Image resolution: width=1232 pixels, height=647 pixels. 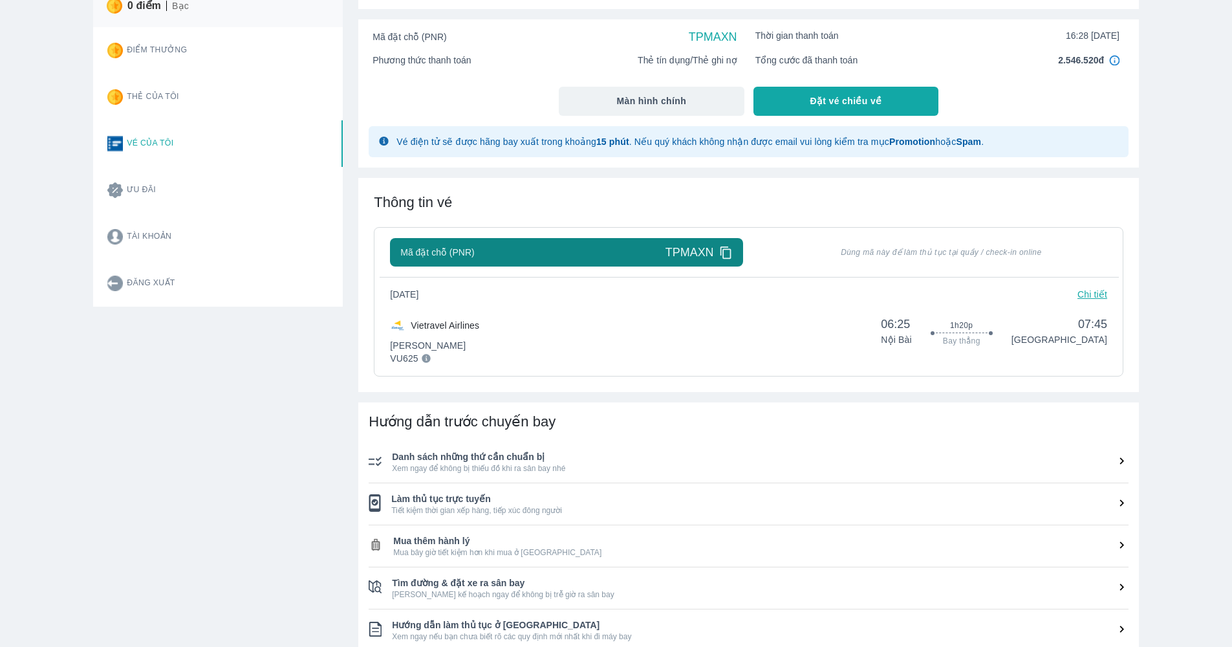 What do you see at coordinates (213, 97) in the screenshot?
I see `button: Thẻ của tôi` at bounding box center [213, 97].